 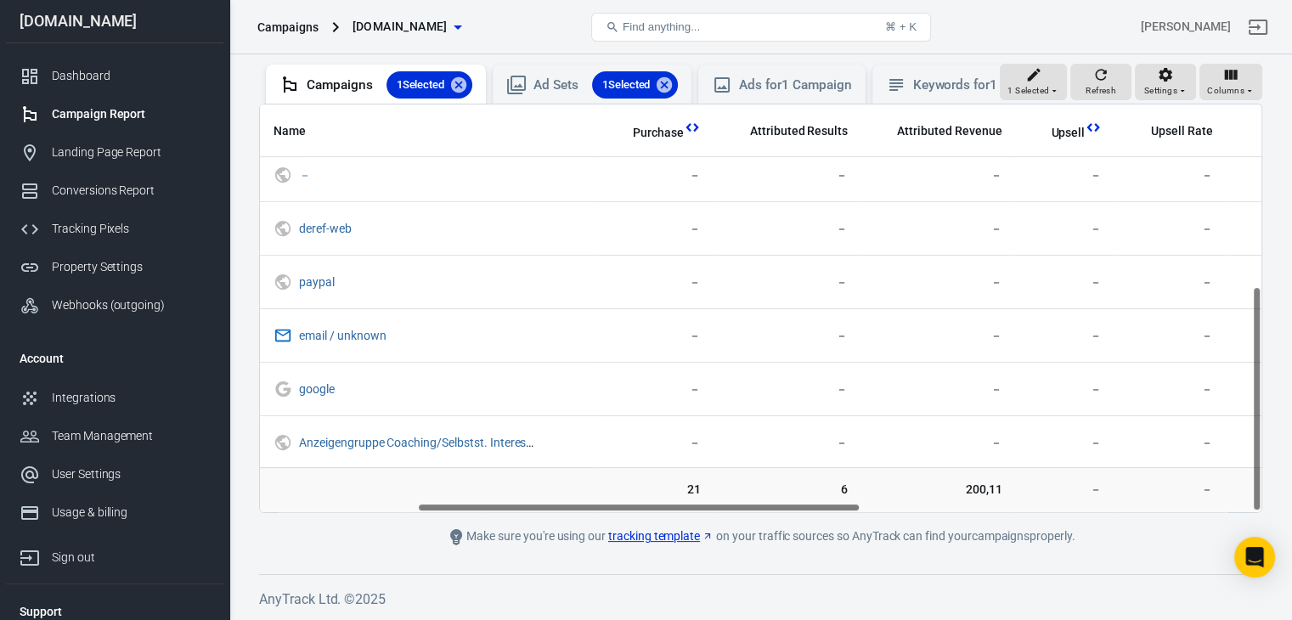 I want to click on div: Open Intercom Messenger, so click(x=1254, y=557).